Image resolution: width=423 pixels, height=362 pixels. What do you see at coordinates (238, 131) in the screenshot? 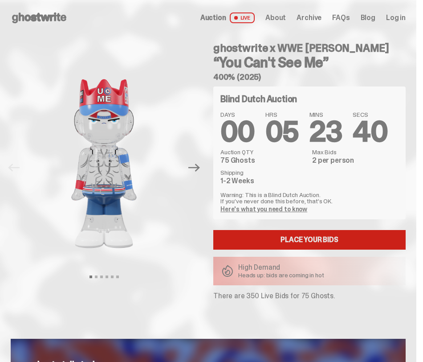
I see `span: 00` at bounding box center [238, 131].